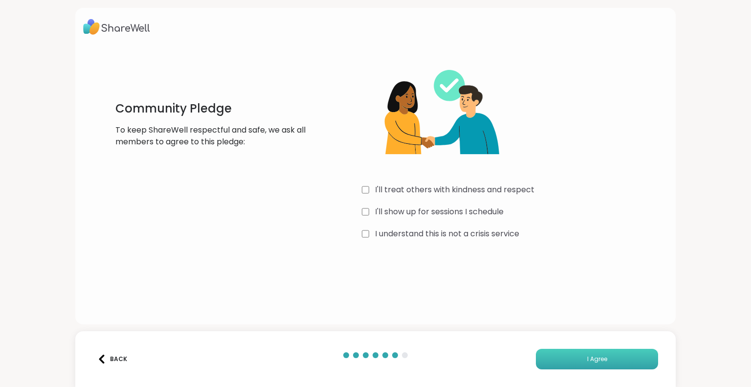 This screenshot has width=751, height=387. I want to click on span: I Agree, so click(597, 359).